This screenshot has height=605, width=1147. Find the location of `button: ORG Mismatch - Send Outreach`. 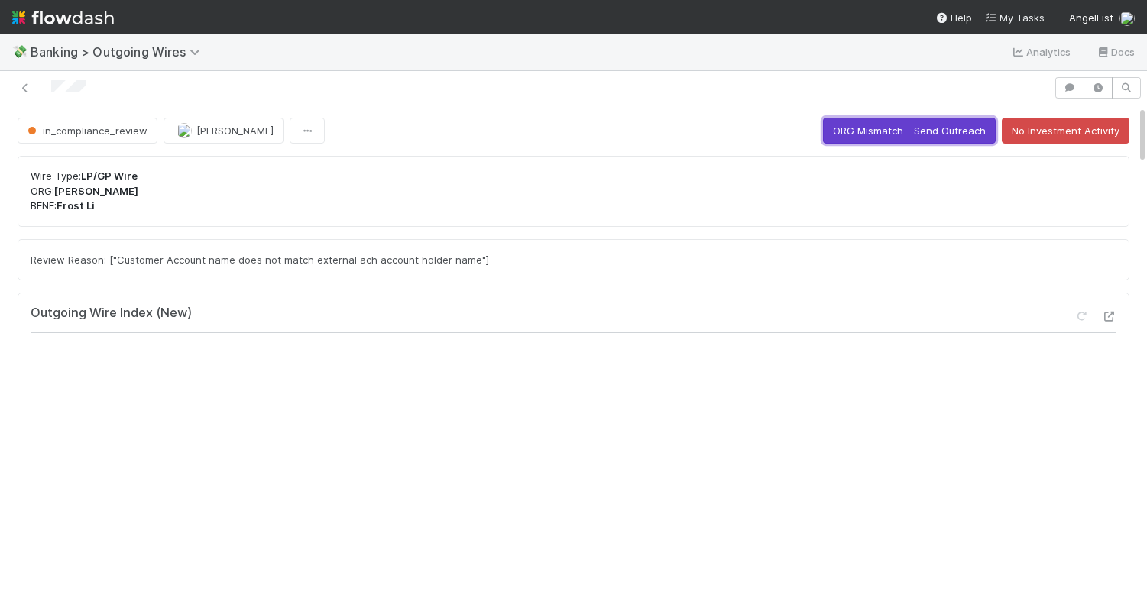

button: ORG Mismatch - Send Outreach is located at coordinates (910, 131).